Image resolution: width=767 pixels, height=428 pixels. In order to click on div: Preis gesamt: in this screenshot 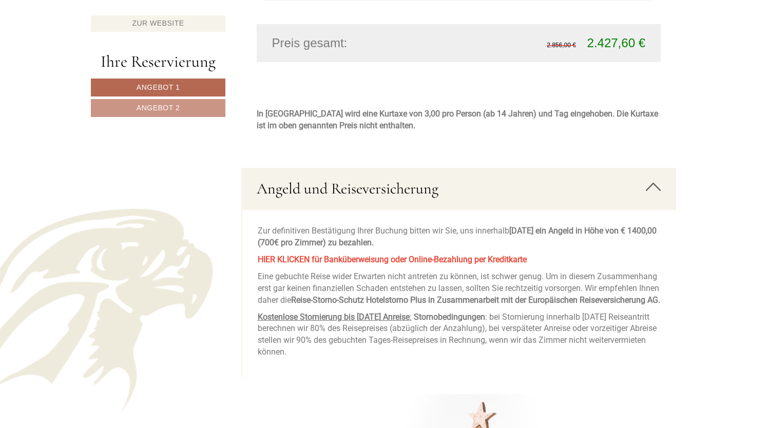, I will do `click(361, 43)`.